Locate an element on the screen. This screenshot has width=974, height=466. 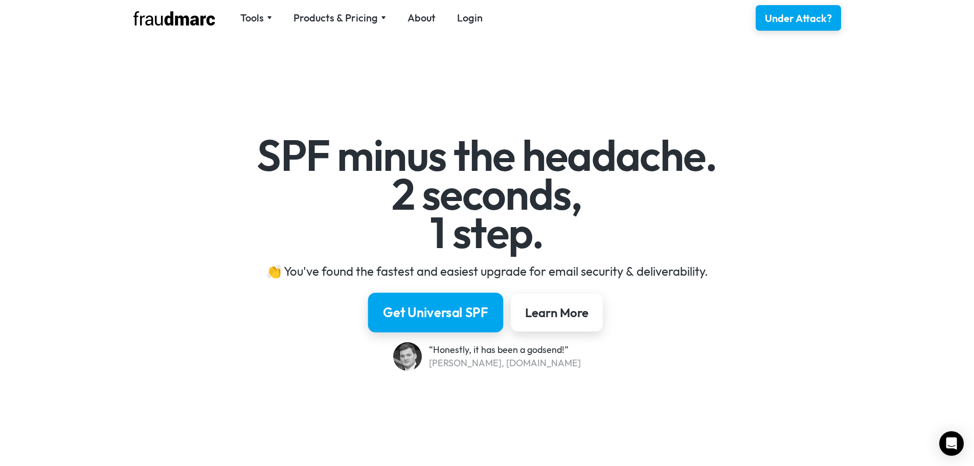
div: Open Intercom Messenger is located at coordinates (952, 443).